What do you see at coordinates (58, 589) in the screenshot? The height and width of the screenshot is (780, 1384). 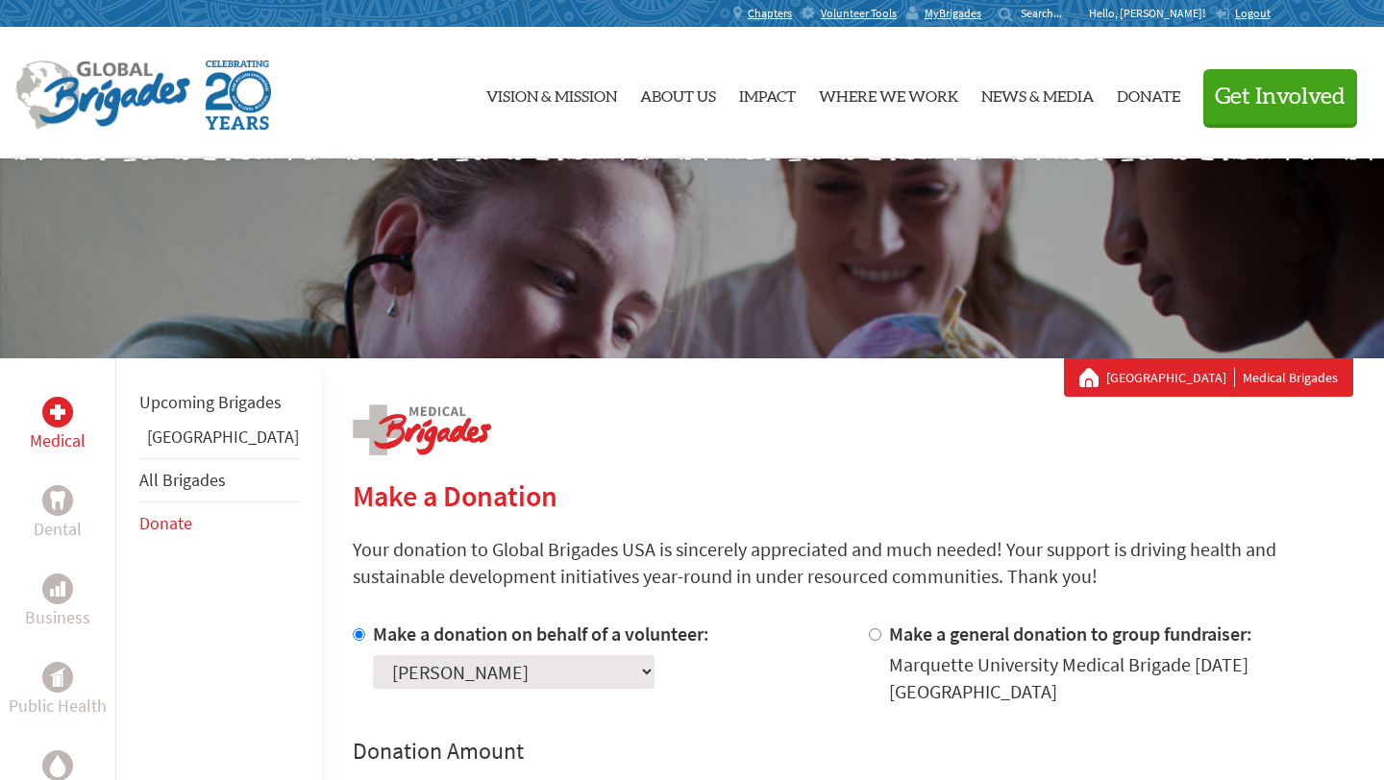 I see `div: Business` at bounding box center [58, 589].